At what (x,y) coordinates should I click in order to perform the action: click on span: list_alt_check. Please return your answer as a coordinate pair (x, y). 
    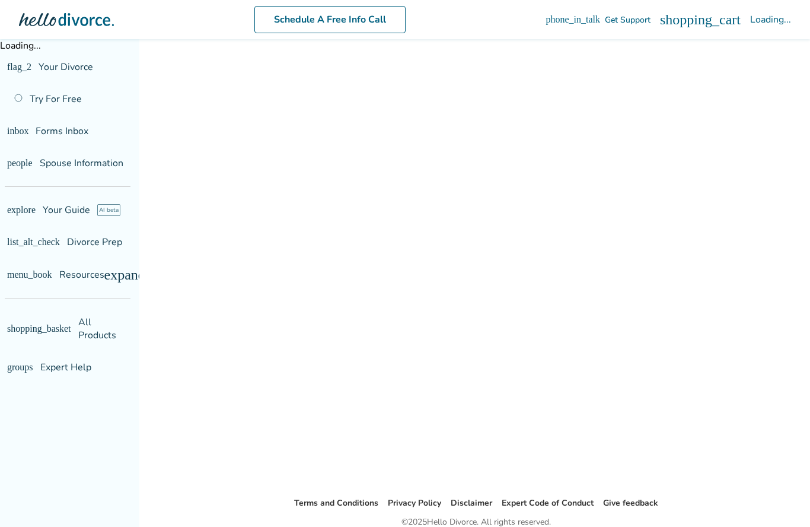
    Looking at the image, I should click on (12, 242).